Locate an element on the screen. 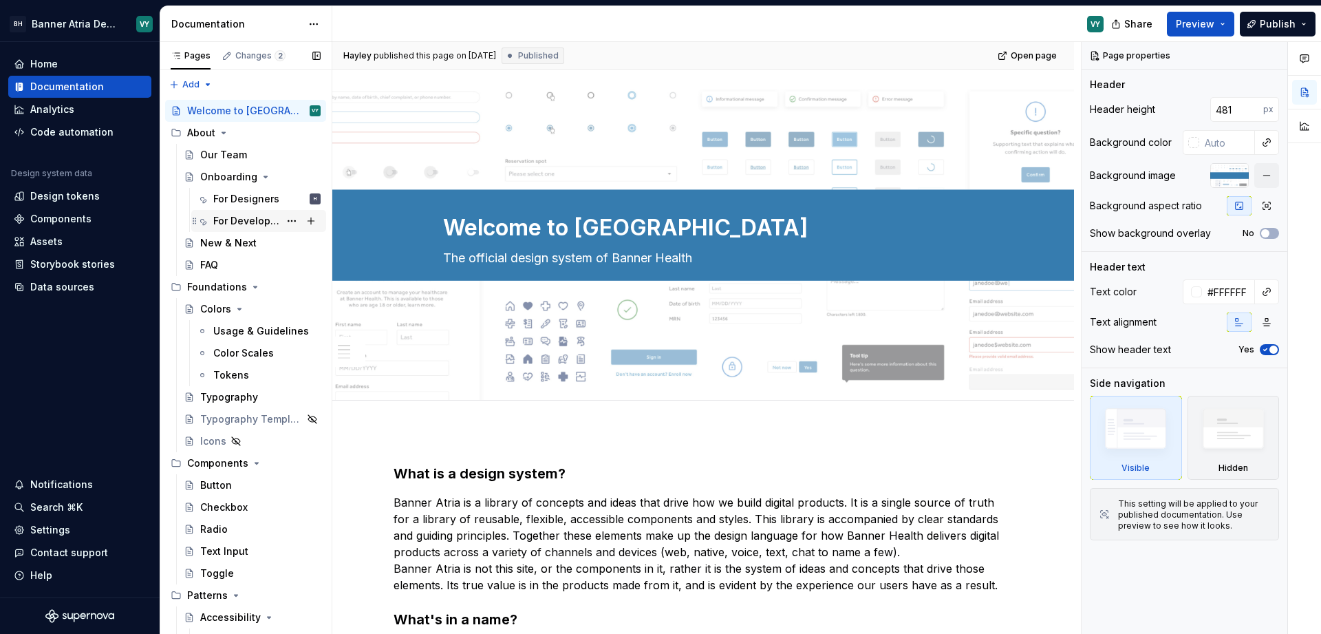 The height and width of the screenshot is (634, 1321). div: Our Team is located at coordinates (224, 155).